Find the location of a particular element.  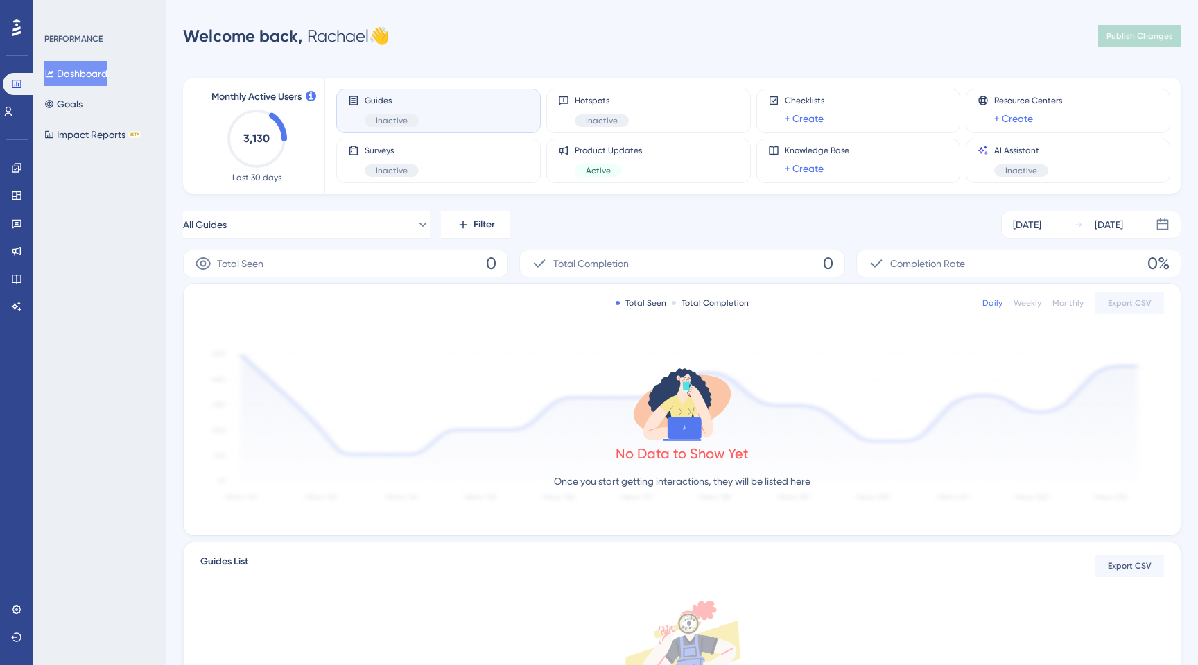

span: All Guides is located at coordinates (204, 225).